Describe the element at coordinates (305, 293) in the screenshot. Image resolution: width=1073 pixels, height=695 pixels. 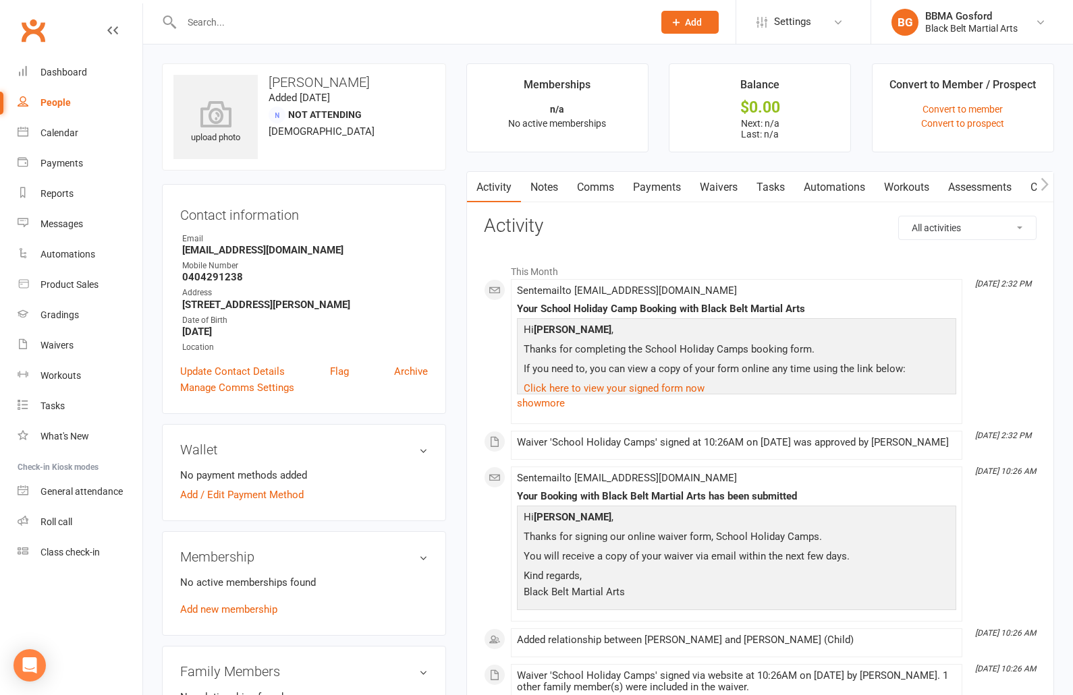
I see `div: Address` at that location.